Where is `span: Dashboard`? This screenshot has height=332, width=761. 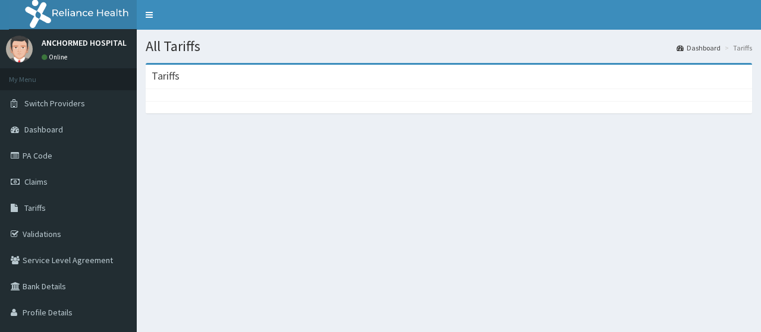 span: Dashboard is located at coordinates (43, 130).